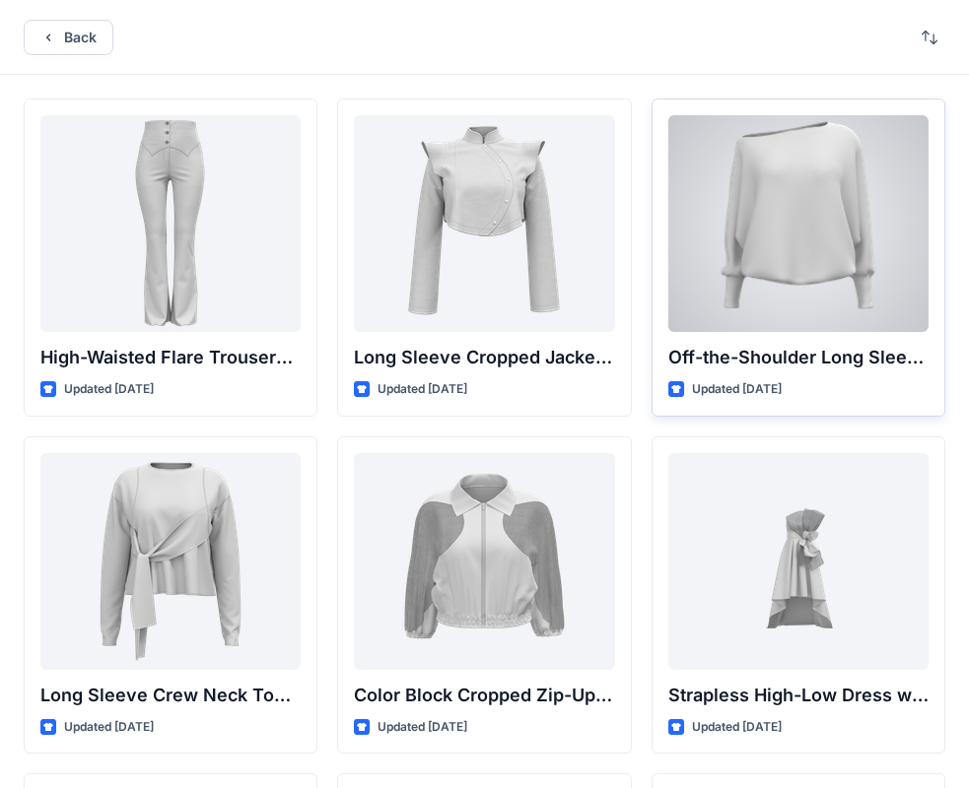  What do you see at coordinates (170, 224) in the screenshot?
I see `a: High-Waisted Flare Trousers with Button Detail` at bounding box center [170, 224].